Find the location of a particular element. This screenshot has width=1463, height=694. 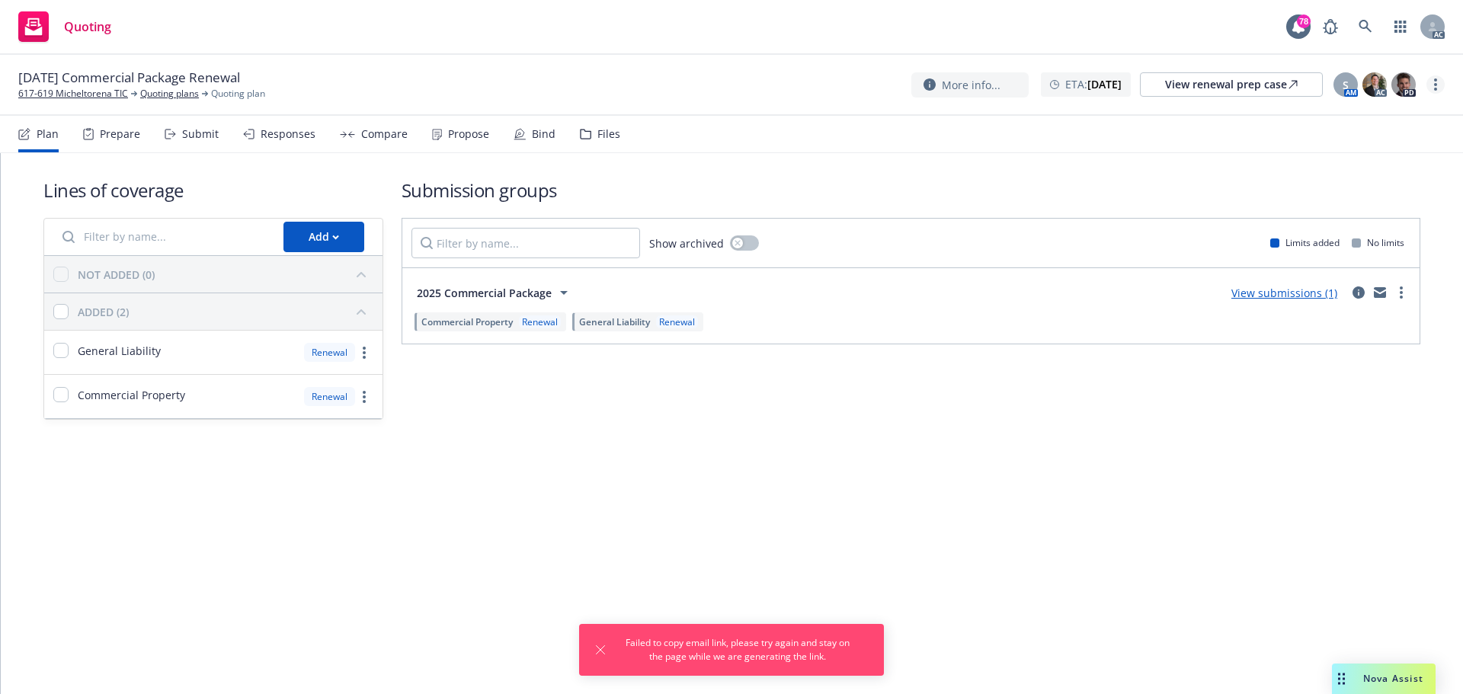

span: More info... is located at coordinates (971, 85).